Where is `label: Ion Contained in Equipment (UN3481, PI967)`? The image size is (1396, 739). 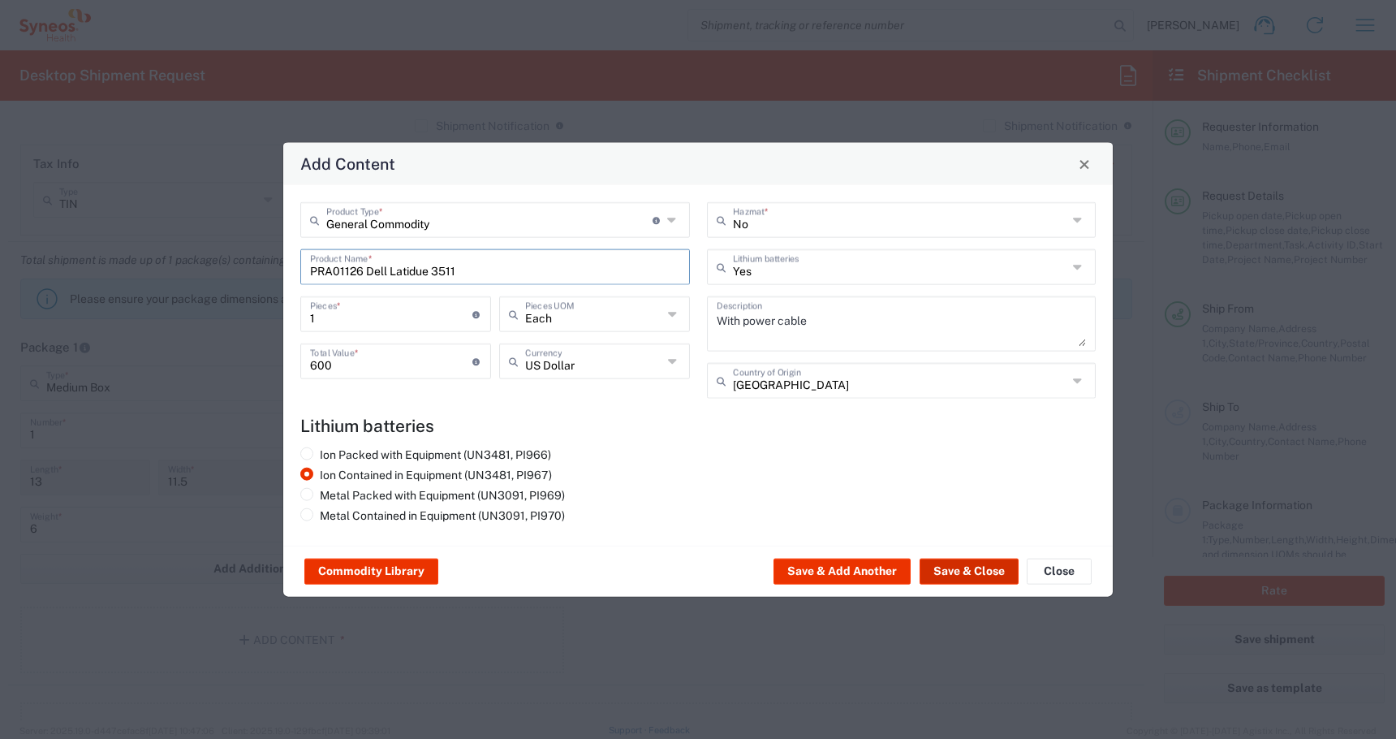 label: Ion Contained in Equipment (UN3481, PI967) is located at coordinates (426, 475).